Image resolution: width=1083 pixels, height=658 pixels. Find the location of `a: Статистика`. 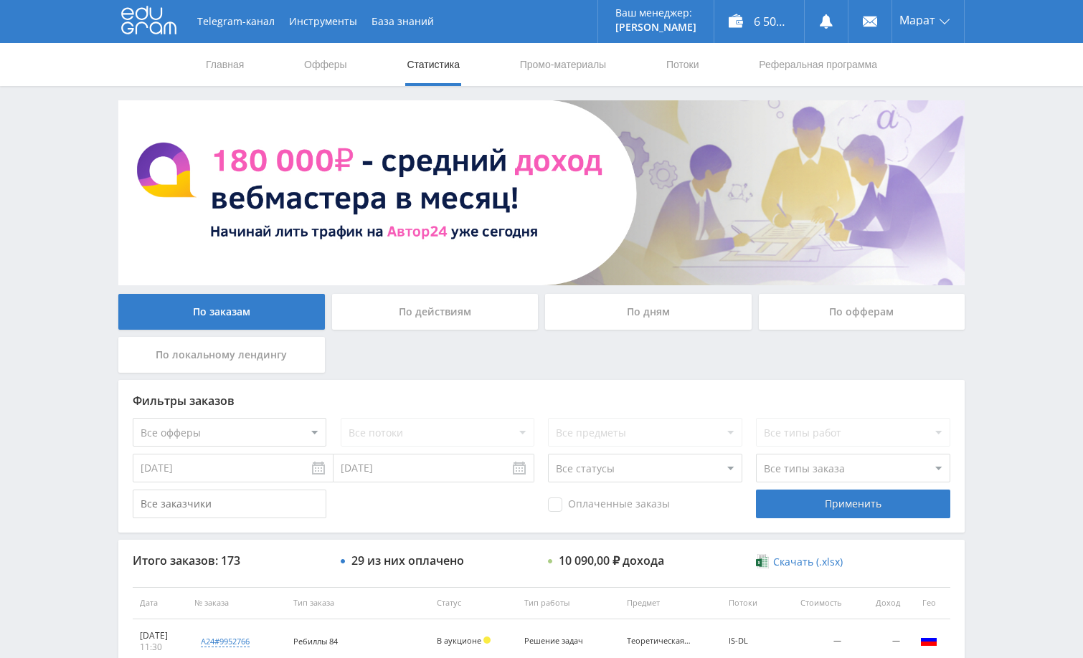

a: Статистика is located at coordinates (433, 65).